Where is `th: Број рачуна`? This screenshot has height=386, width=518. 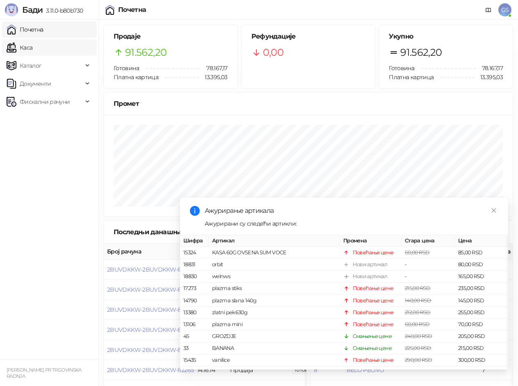 th: Број рачуна is located at coordinates (149, 252).